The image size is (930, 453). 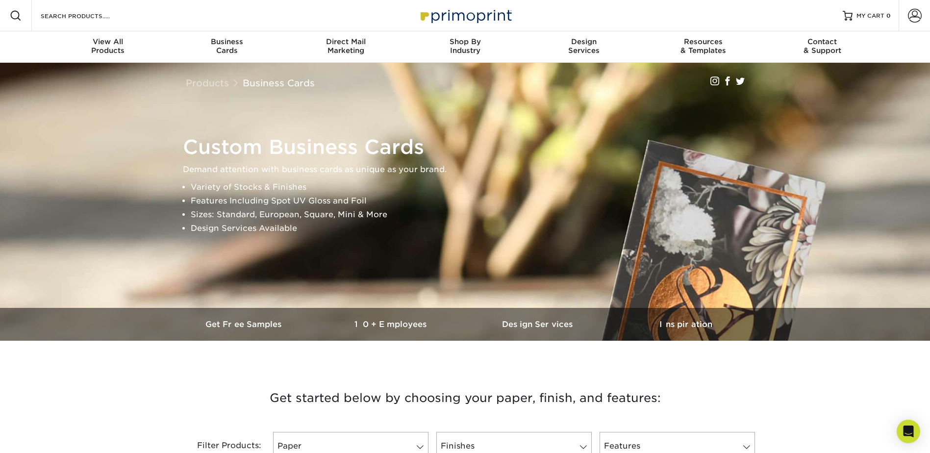 I want to click on div: Cards, so click(x=226, y=46).